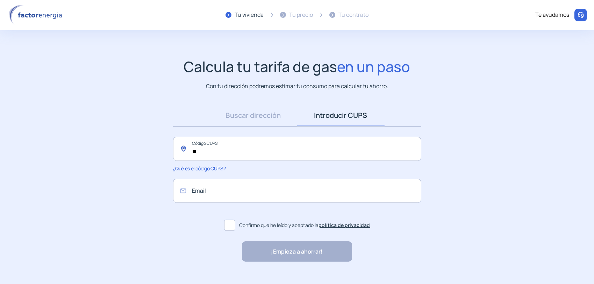  I want to click on span: en un paso, so click(374, 66).